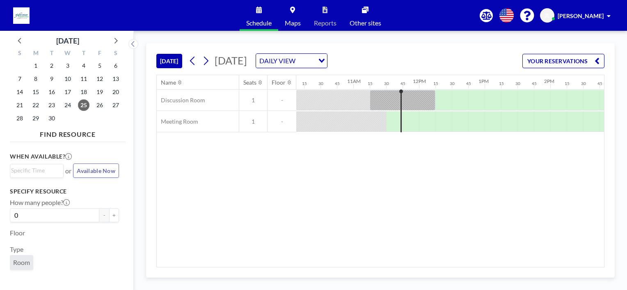  What do you see at coordinates (36, 105) in the screenshot?
I see `span: Monday, September 22, 2025` at bounding box center [36, 105].